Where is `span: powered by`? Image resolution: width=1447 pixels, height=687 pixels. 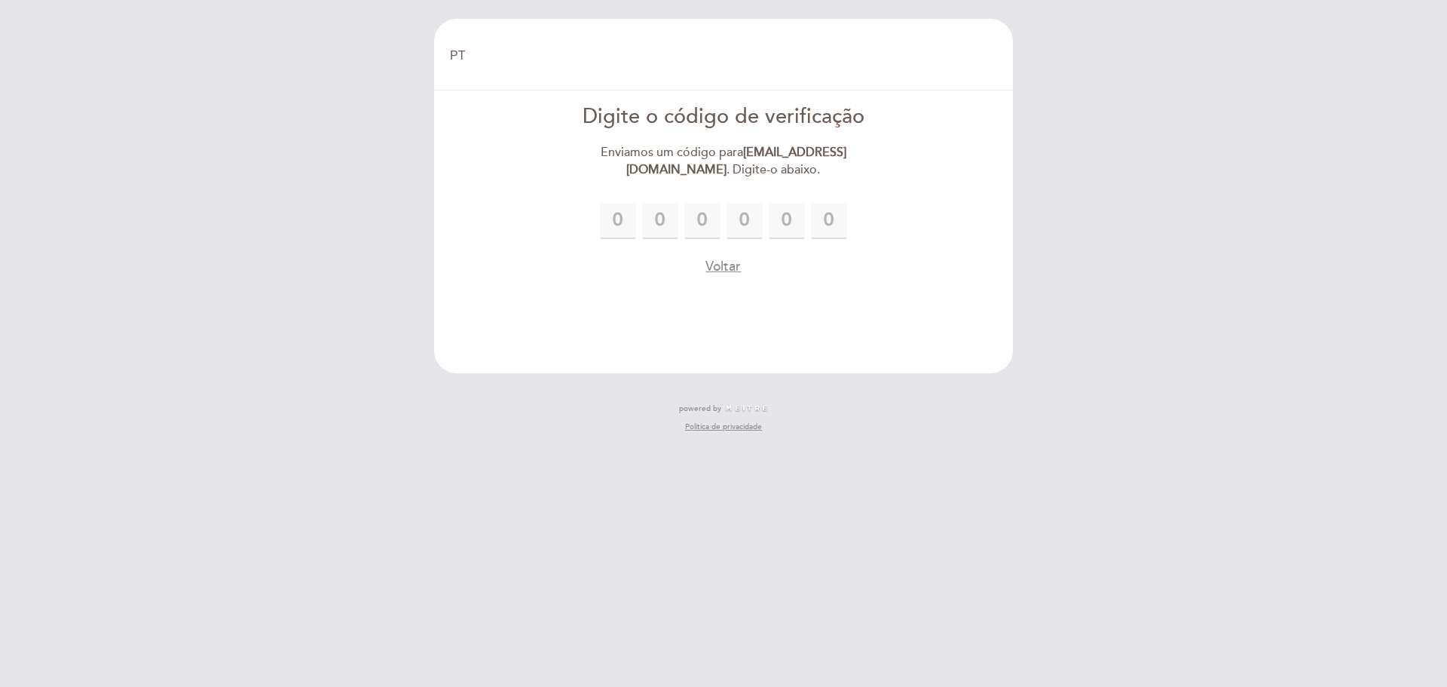 span: powered by is located at coordinates (700, 409).